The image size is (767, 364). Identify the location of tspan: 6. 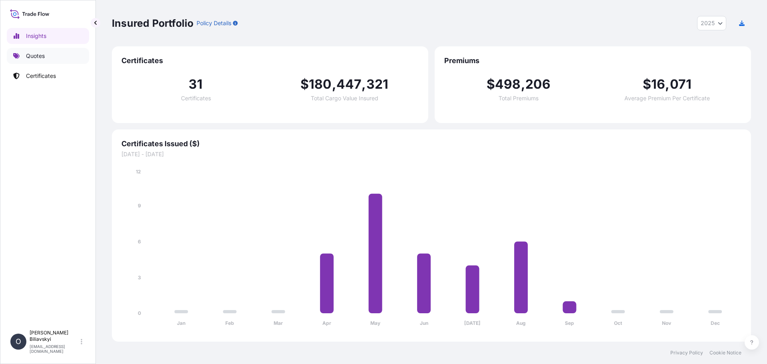
(139, 241).